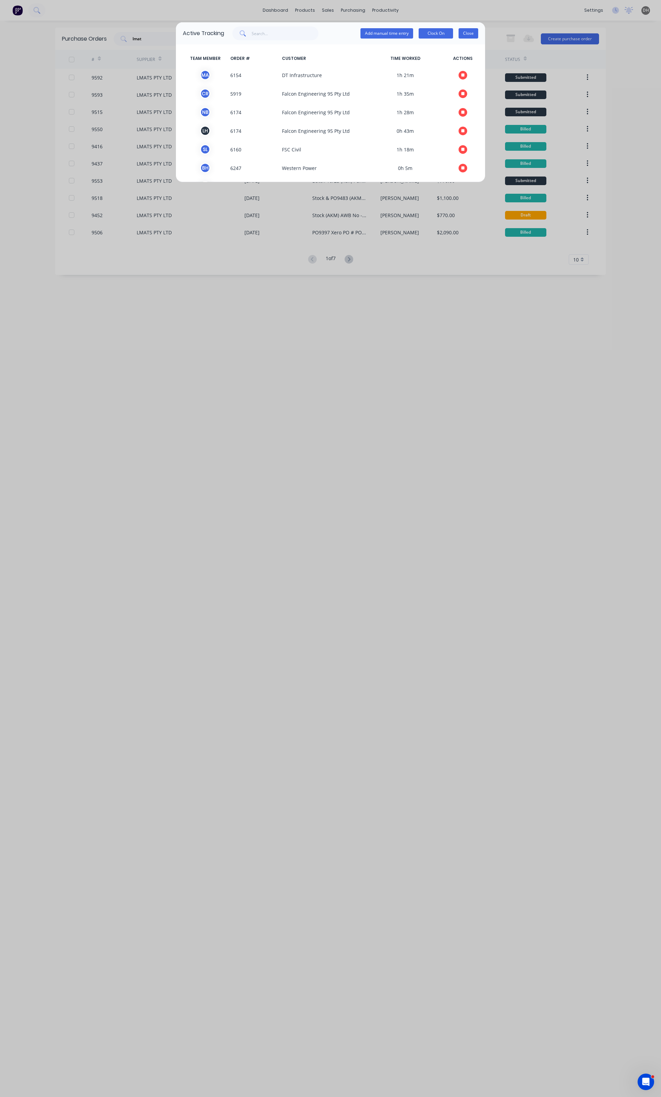  I want to click on button: Close, so click(468, 33).